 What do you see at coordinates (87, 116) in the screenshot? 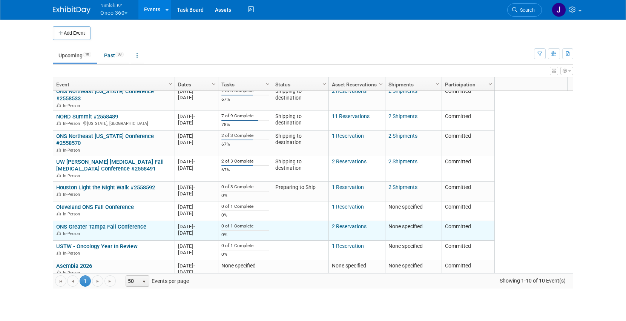
I see `a: NORD Summit #2558489` at bounding box center [87, 116].